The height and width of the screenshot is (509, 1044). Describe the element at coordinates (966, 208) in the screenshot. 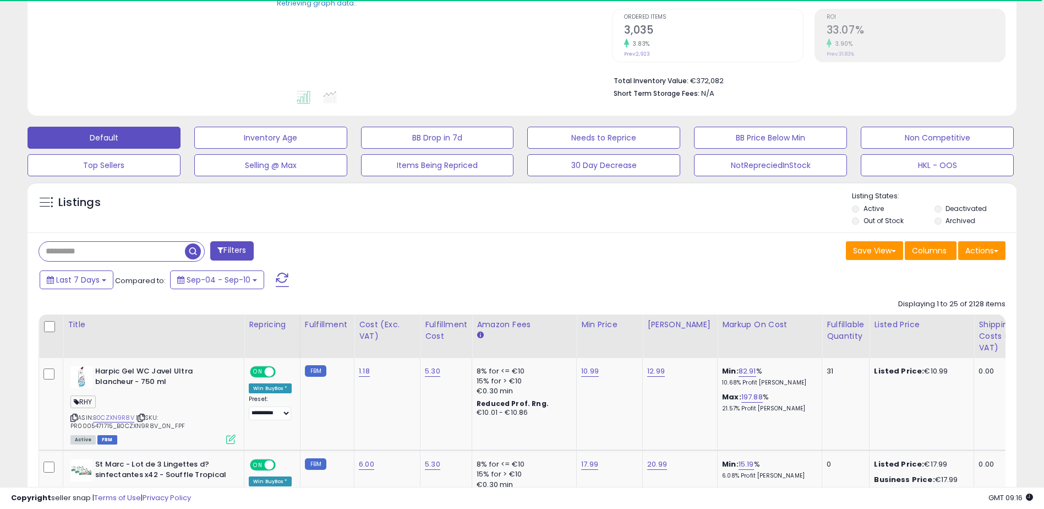

I see `label: Deactivated` at that location.